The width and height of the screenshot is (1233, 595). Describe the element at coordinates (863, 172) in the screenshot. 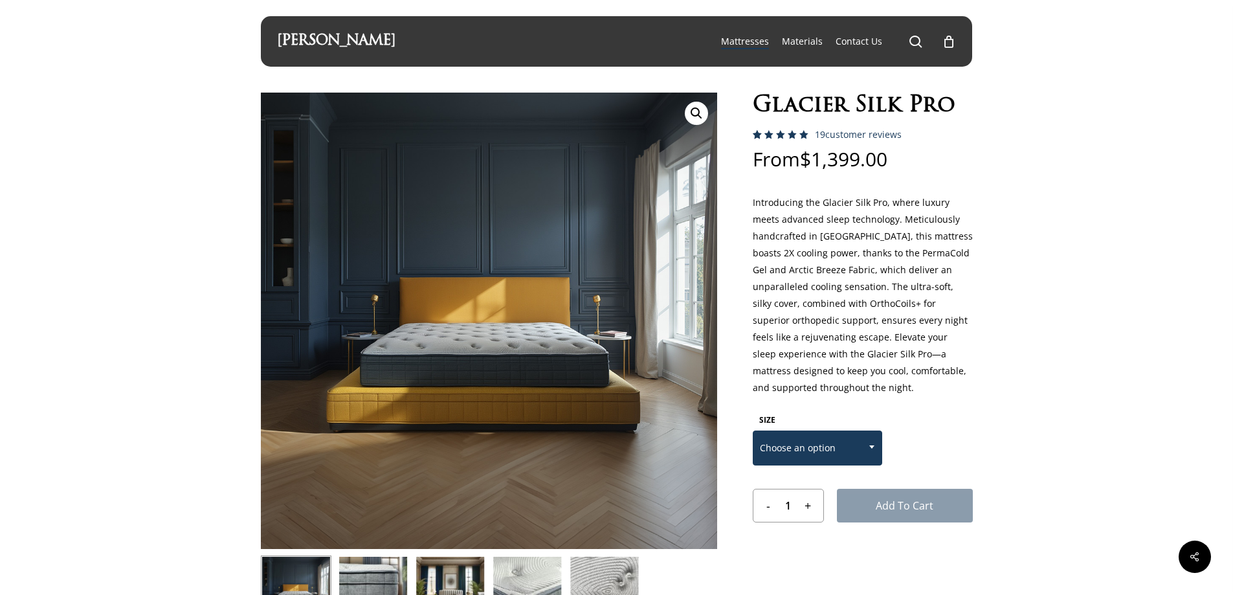

I see `p: From` at that location.